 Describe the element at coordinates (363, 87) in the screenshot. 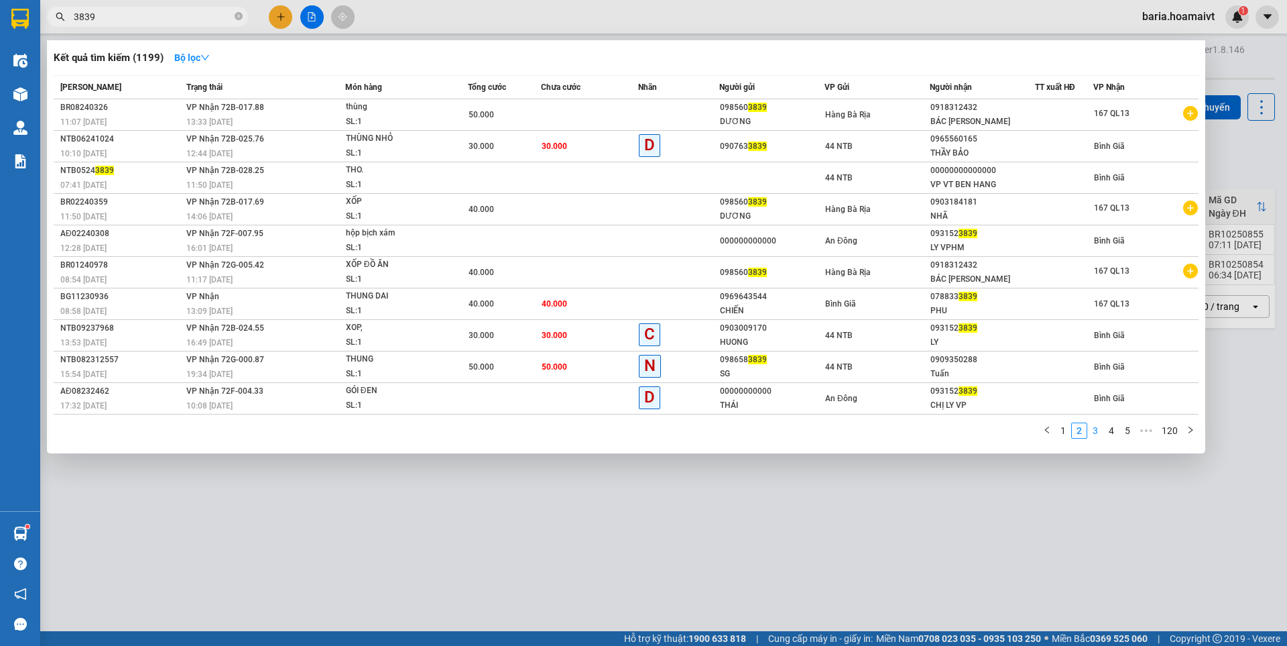

I see `span: Món hàng` at that location.